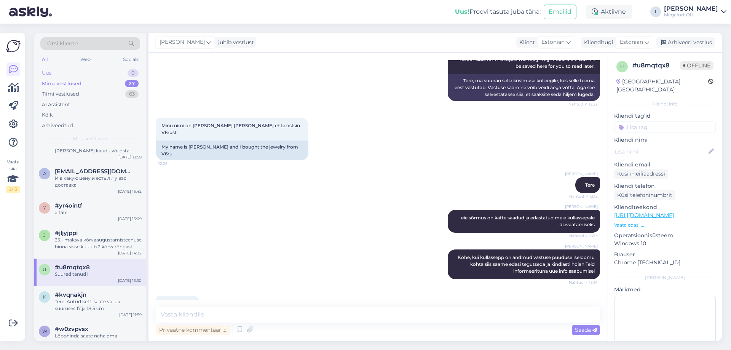  What do you see at coordinates (45, 173) in the screenshot?
I see `span: a` at bounding box center [45, 173].